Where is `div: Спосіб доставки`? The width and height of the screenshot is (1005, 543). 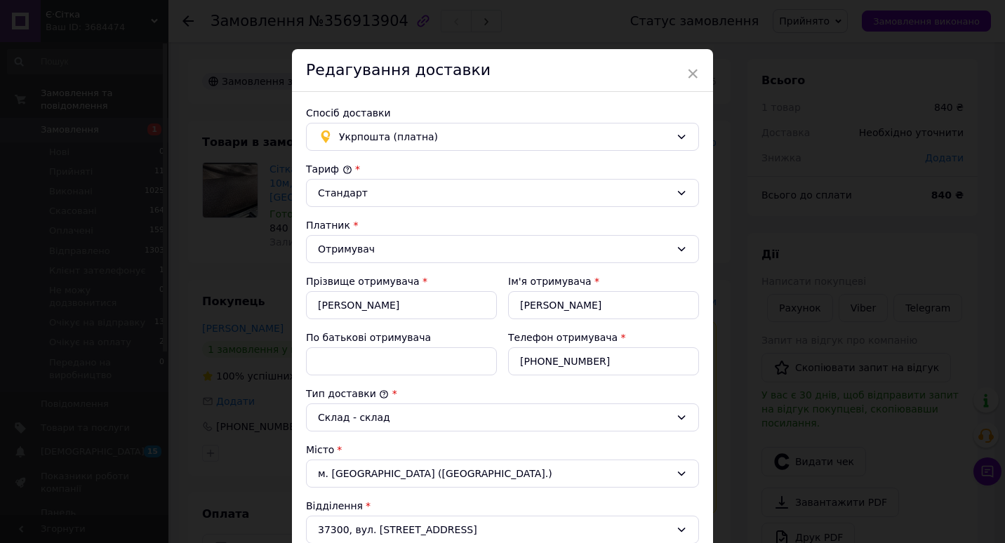 div: Спосіб доставки is located at coordinates (503, 113).